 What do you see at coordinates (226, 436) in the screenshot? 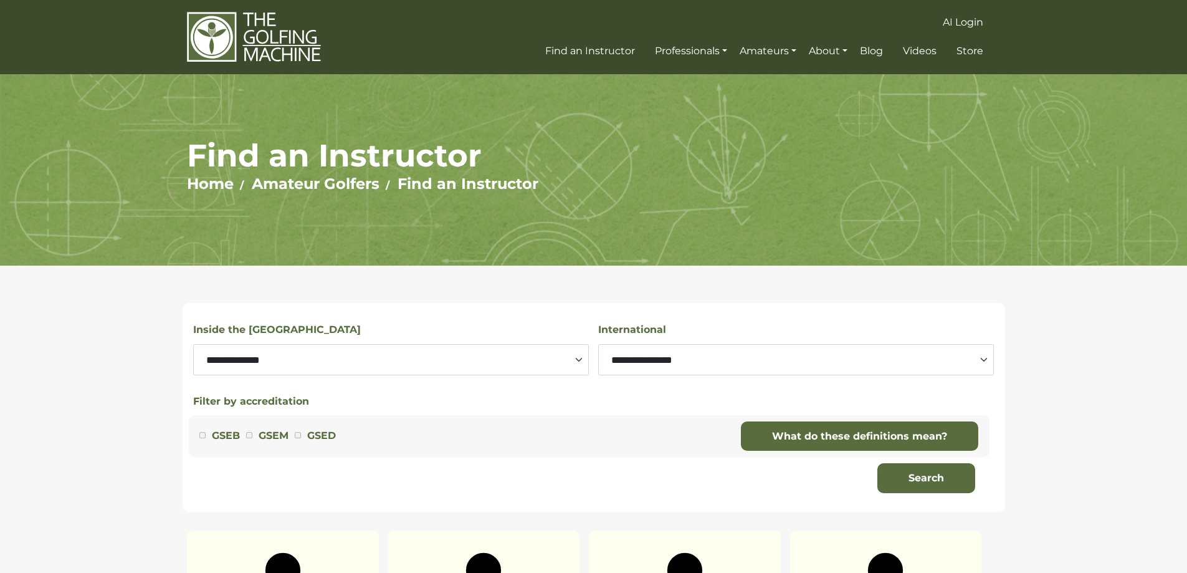
I see `label: GSEB` at bounding box center [226, 436].